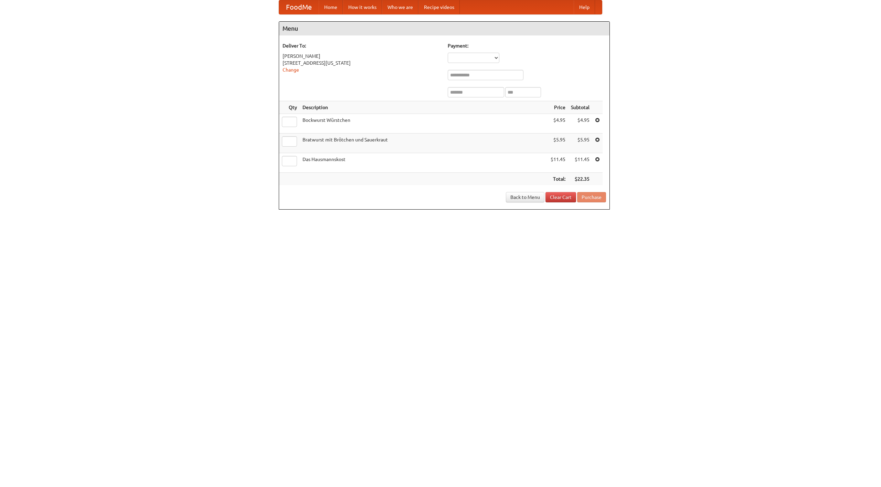 The width and height of the screenshot is (881, 487). What do you see at coordinates (561, 197) in the screenshot?
I see `a: Clear Cart` at bounding box center [561, 197].